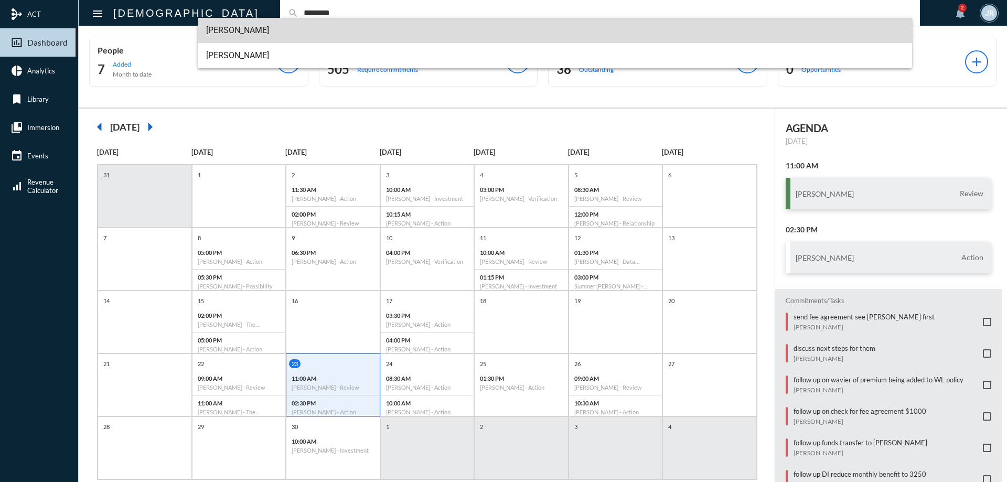 This screenshot has width=1007, height=482. What do you see at coordinates (17, 127) in the screenshot?
I see `mat-icon: collections_bookmark` at bounding box center [17, 127].